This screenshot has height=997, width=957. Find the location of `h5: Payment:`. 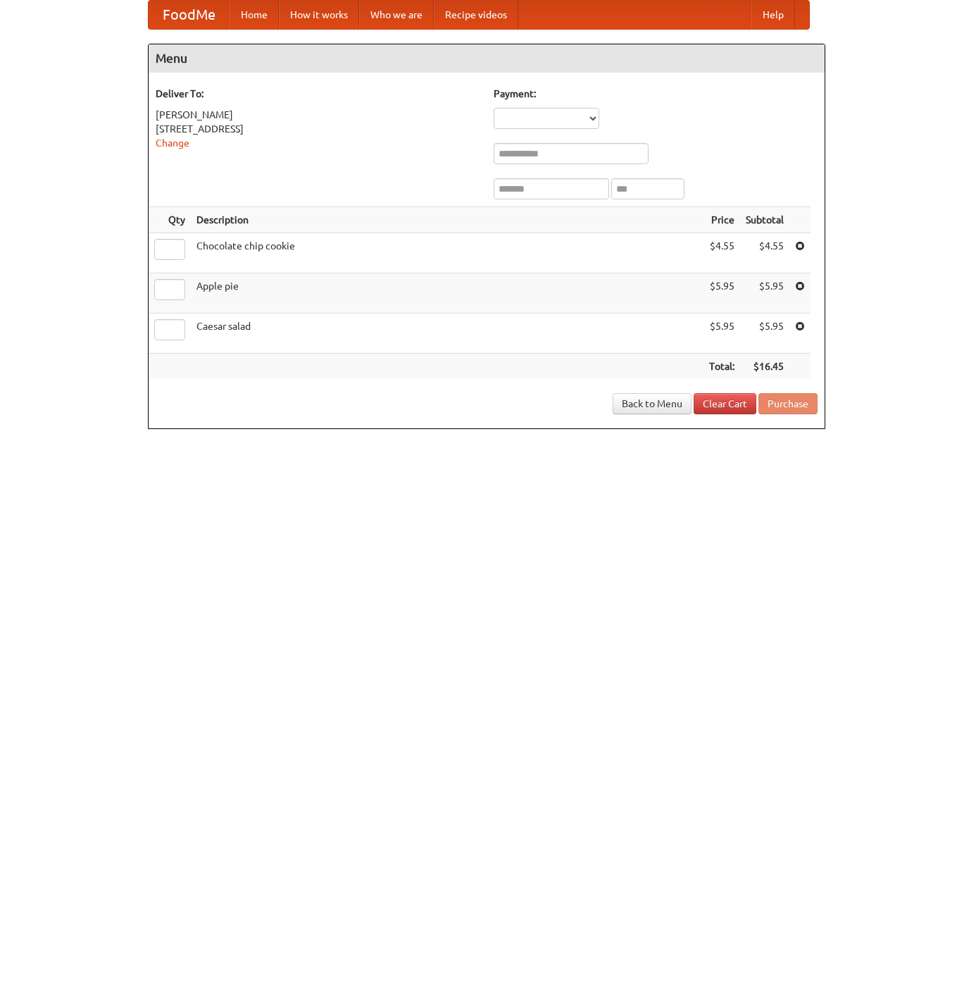

h5: Payment: is located at coordinates (656, 94).